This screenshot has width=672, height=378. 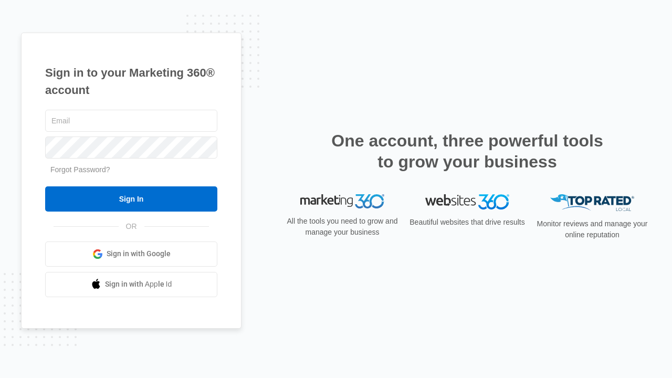 What do you see at coordinates (80, 170) in the screenshot?
I see `a: Forgot Password?` at bounding box center [80, 170].